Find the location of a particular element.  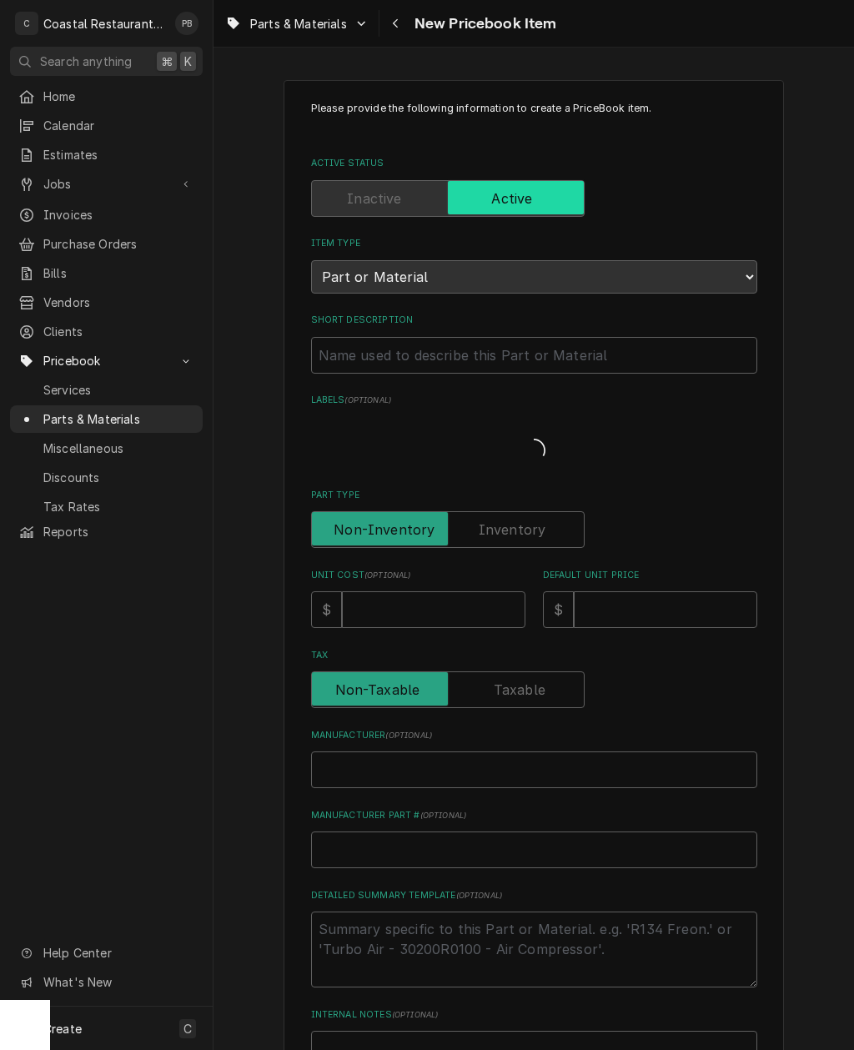

span: Bills is located at coordinates (118, 273).